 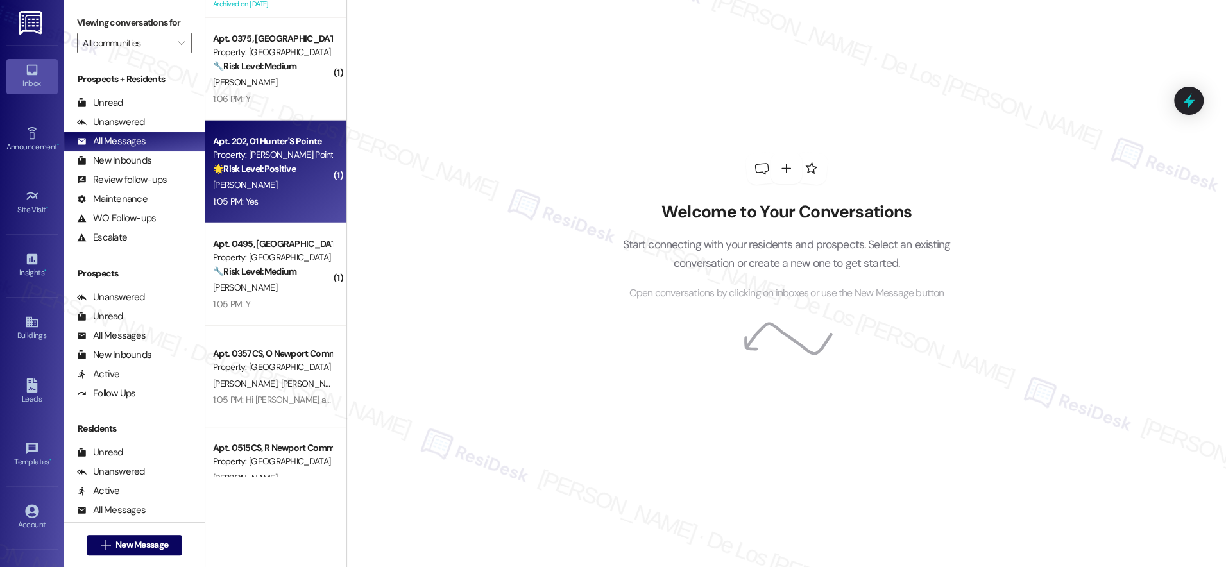 What do you see at coordinates (32, 266) in the screenshot?
I see `a: Insights •` at bounding box center [32, 266].